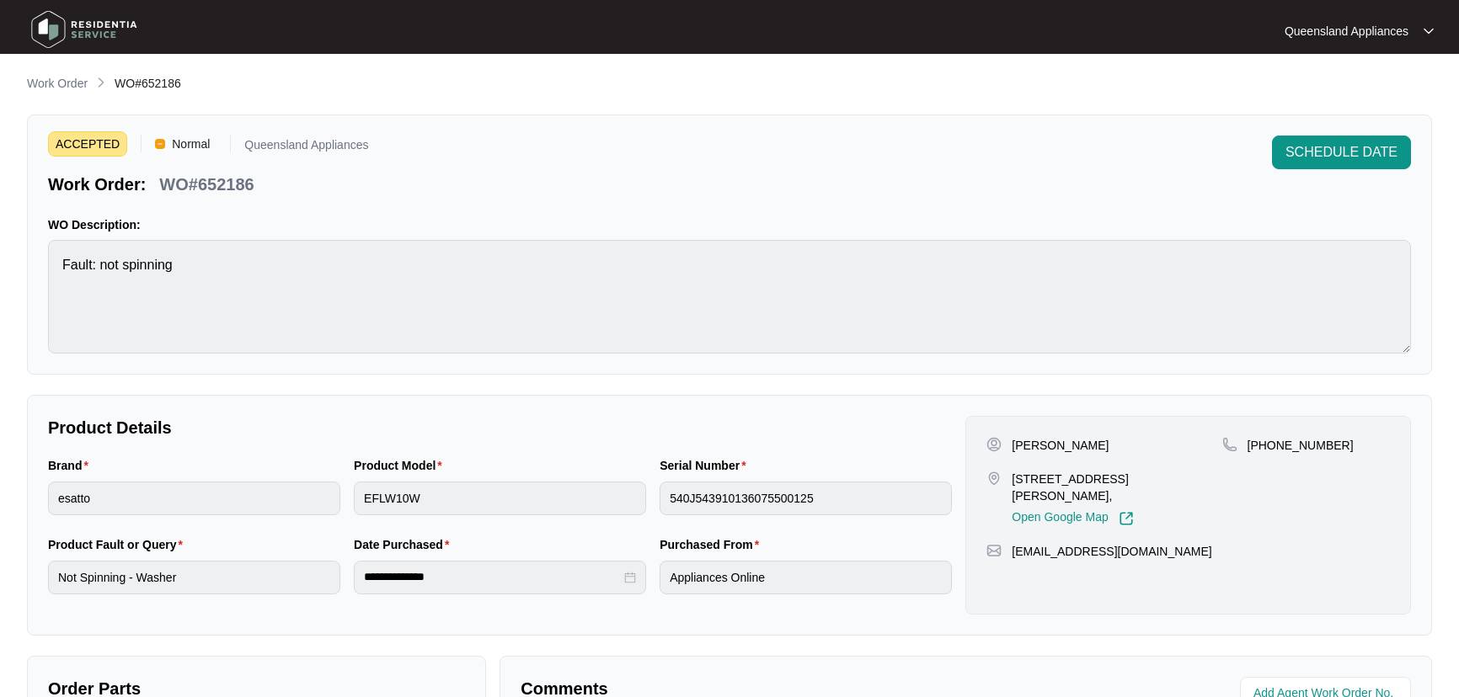 This screenshot has width=1459, height=697. I want to click on p: Work Order:, so click(97, 184).